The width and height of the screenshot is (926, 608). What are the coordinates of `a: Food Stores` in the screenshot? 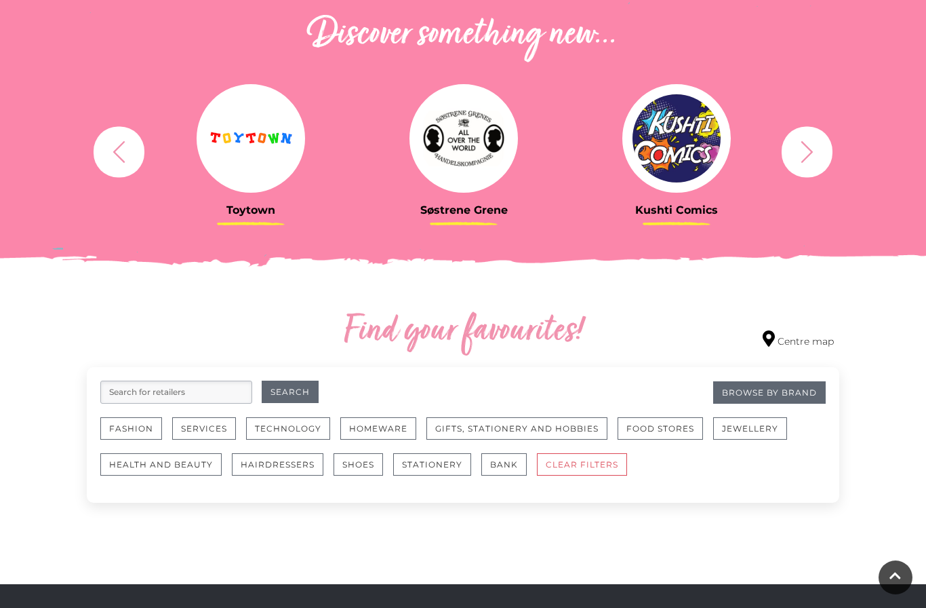 It's located at (665, 435).